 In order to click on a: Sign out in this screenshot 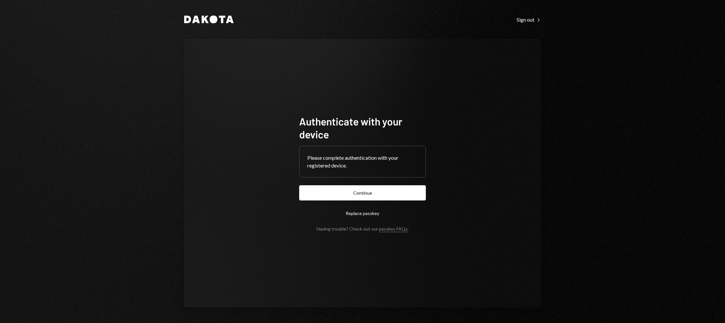, I will do `click(529, 19)`.